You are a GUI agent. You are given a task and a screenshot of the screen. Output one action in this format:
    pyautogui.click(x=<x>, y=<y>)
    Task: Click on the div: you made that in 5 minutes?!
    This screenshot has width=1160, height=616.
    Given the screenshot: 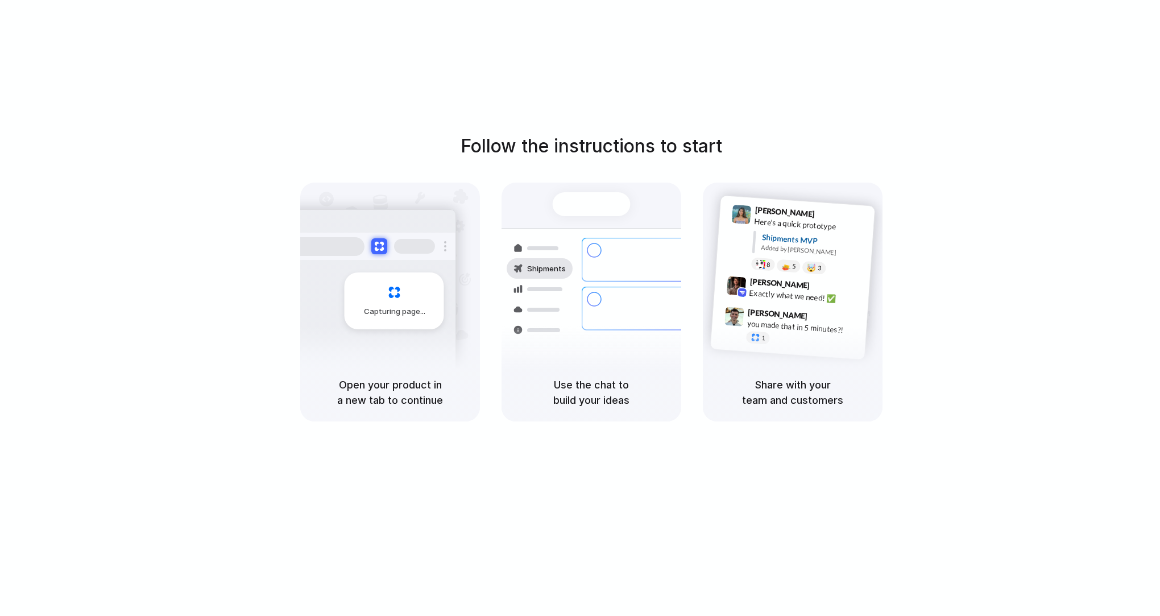 What is the action you would take?
    pyautogui.click(x=803, y=328)
    